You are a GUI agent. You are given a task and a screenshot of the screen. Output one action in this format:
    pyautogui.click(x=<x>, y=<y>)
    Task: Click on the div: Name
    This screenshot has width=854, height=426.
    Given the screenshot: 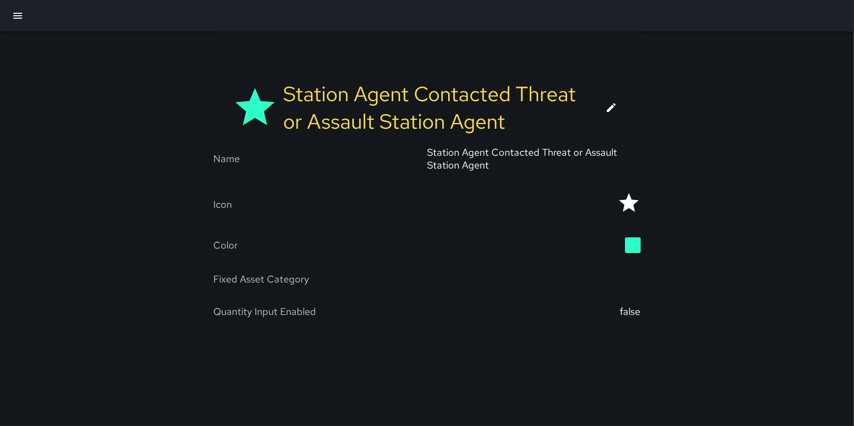 What is the action you would take?
    pyautogui.click(x=227, y=159)
    